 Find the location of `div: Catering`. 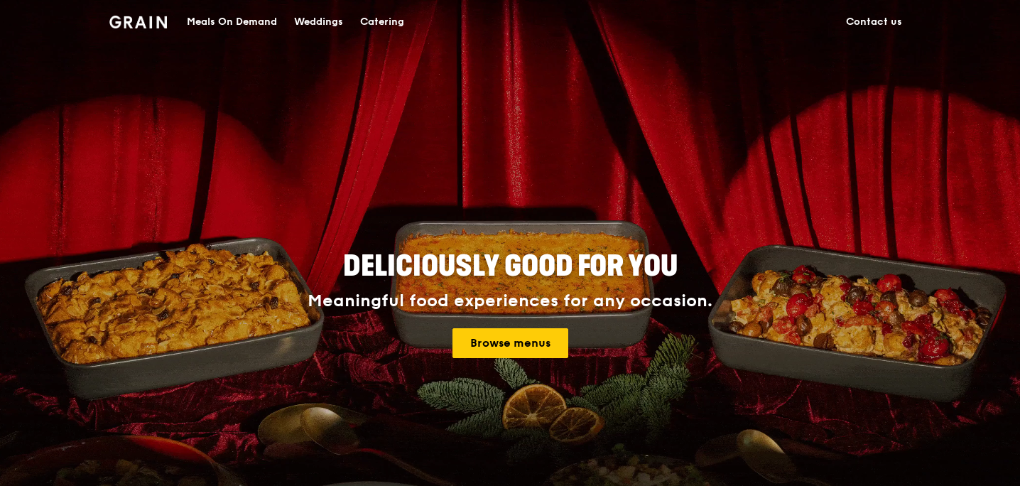

div: Catering is located at coordinates (382, 22).